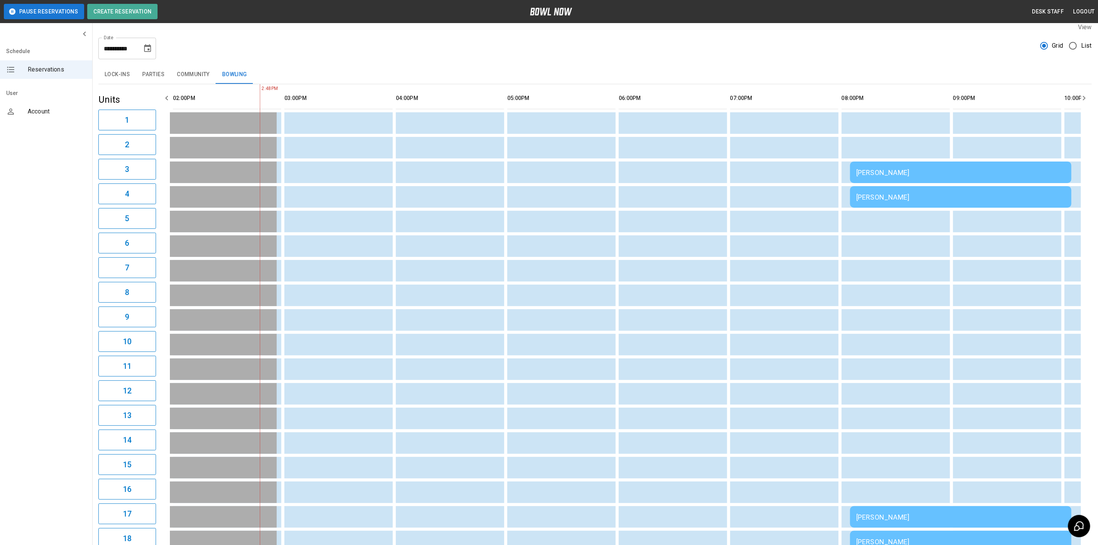 This screenshot has width=1098, height=545. What do you see at coordinates (127, 169) in the screenshot?
I see `button: 3` at bounding box center [127, 169].